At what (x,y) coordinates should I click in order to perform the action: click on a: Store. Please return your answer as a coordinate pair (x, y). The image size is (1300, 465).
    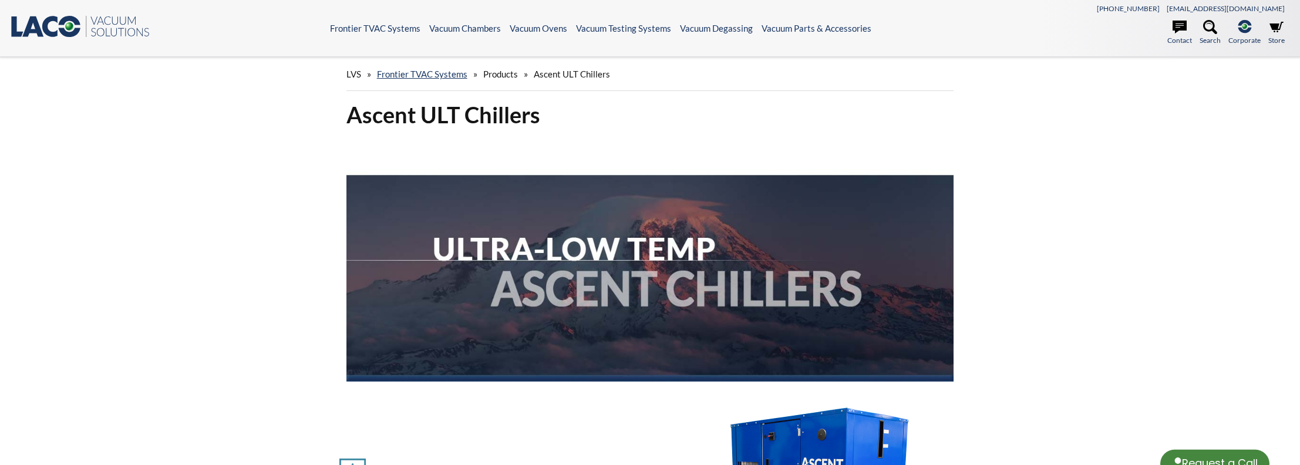
    Looking at the image, I should click on (1277, 33).